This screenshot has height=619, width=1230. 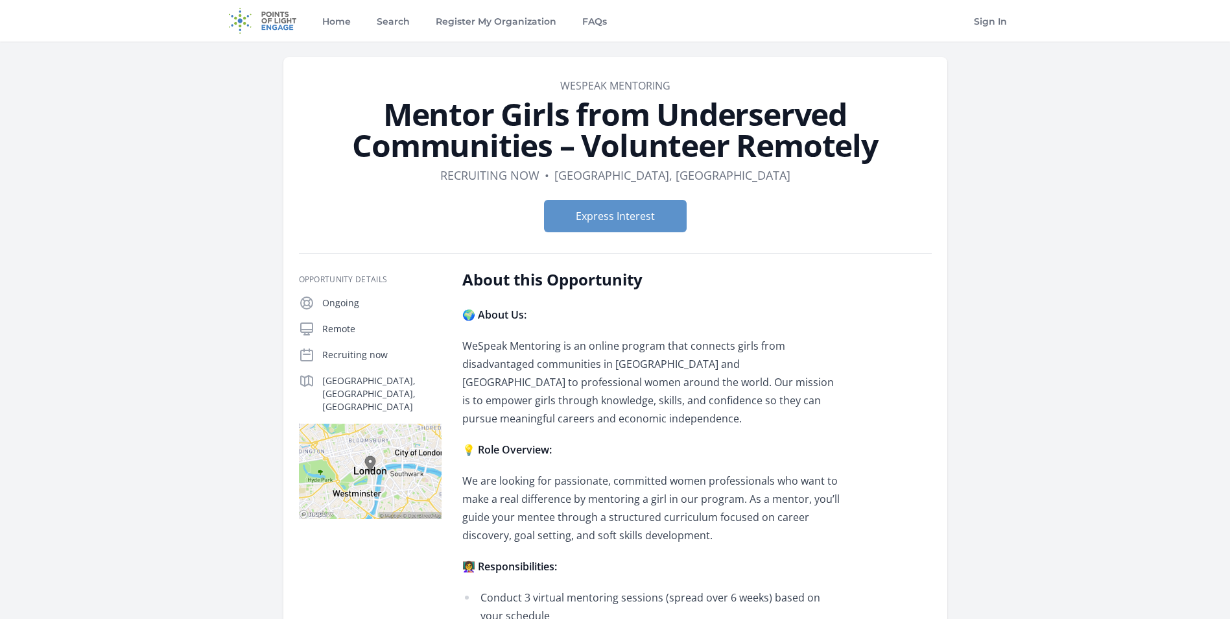 What do you see at coordinates (510, 566) in the screenshot?
I see `strong: 👩‍🏫 Responsibilities:` at bounding box center [510, 566].